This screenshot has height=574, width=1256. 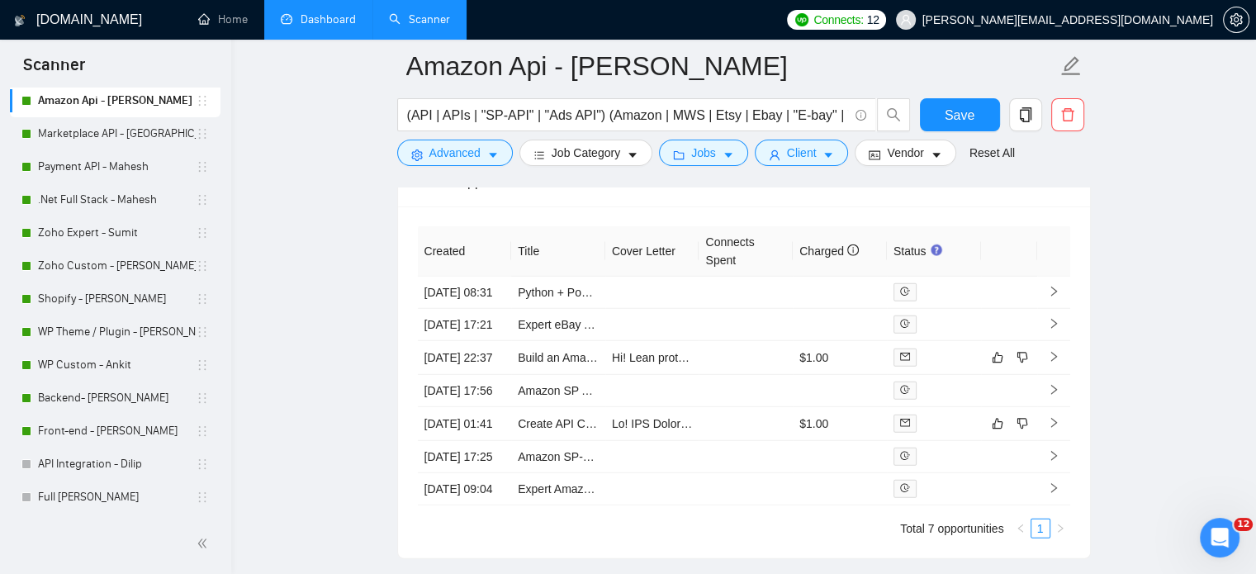 What do you see at coordinates (853, 250) in the screenshot?
I see `span: info-circle` at bounding box center [853, 250].